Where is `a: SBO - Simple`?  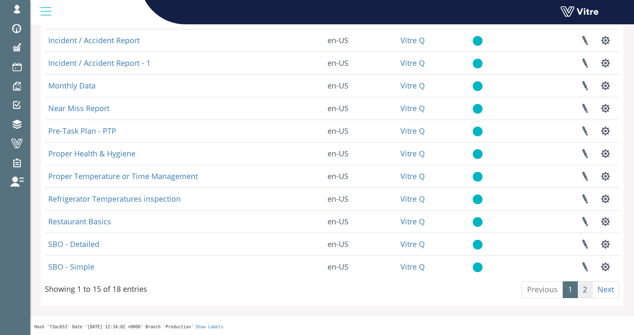 a: SBO - Simple is located at coordinates (71, 267).